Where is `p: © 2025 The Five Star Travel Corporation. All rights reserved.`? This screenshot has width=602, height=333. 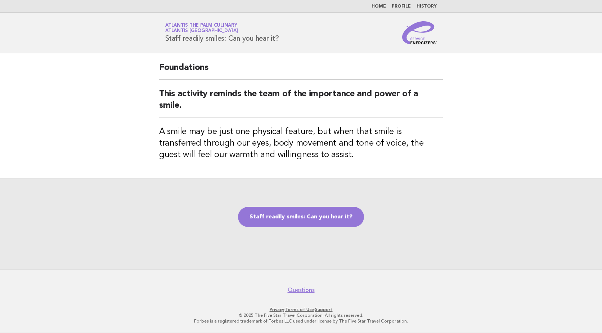
p: © 2025 The Five Star Travel Corporation. All rights reserved. is located at coordinates (301, 315).